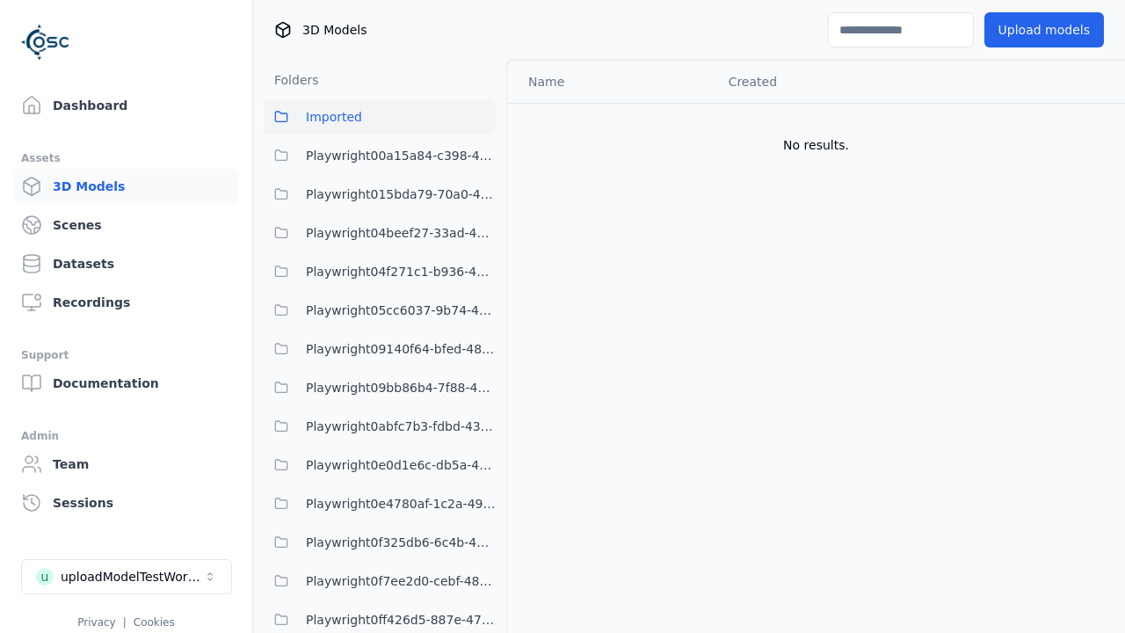 The width and height of the screenshot is (1125, 633). I want to click on a: Scenes, so click(126, 225).